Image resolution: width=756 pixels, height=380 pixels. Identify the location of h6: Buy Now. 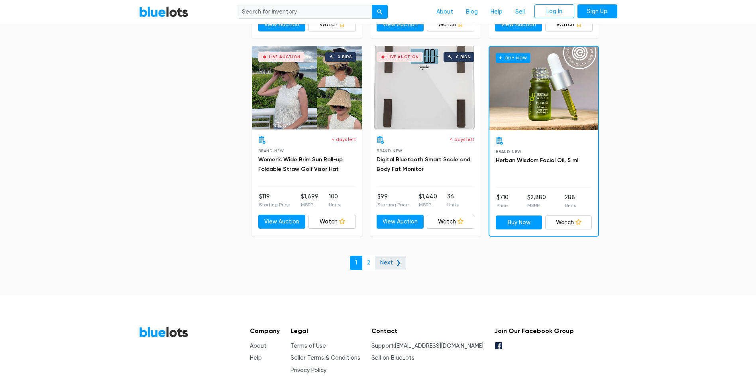
(513, 58).